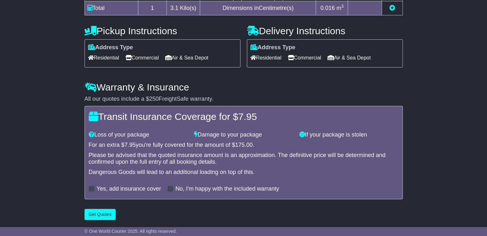 The image size is (487, 236). Describe the element at coordinates (324, 31) in the screenshot. I see `h4: Delivery Instructions` at that location.